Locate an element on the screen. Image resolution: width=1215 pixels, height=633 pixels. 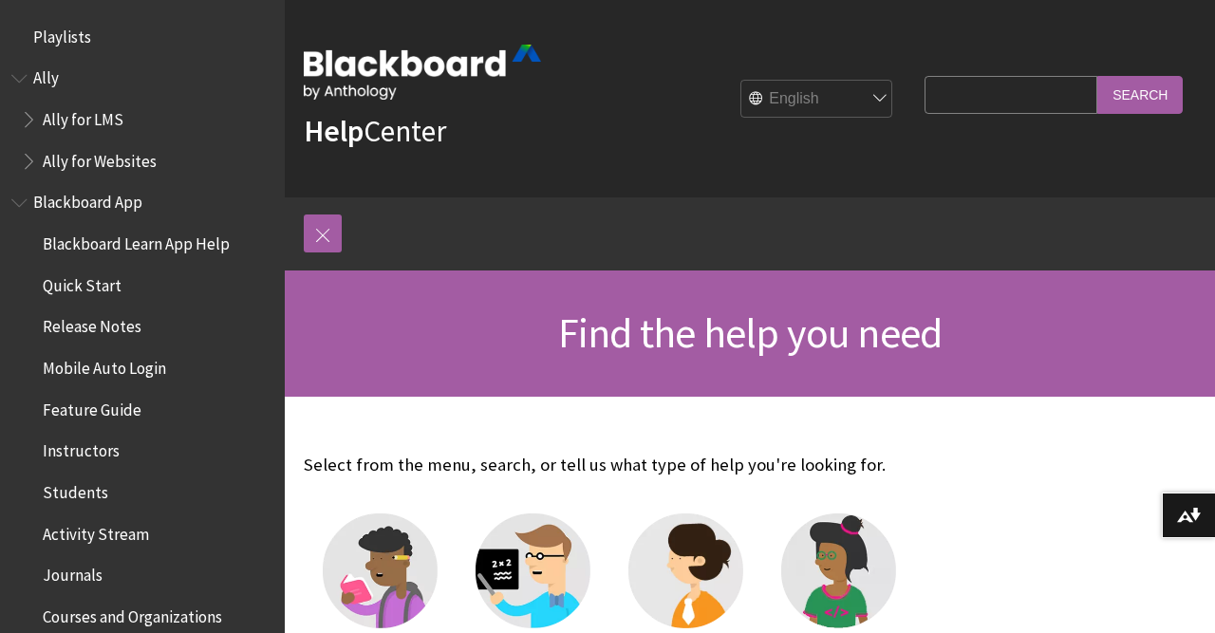
select: Site Language Selector is located at coordinates (817, 99).